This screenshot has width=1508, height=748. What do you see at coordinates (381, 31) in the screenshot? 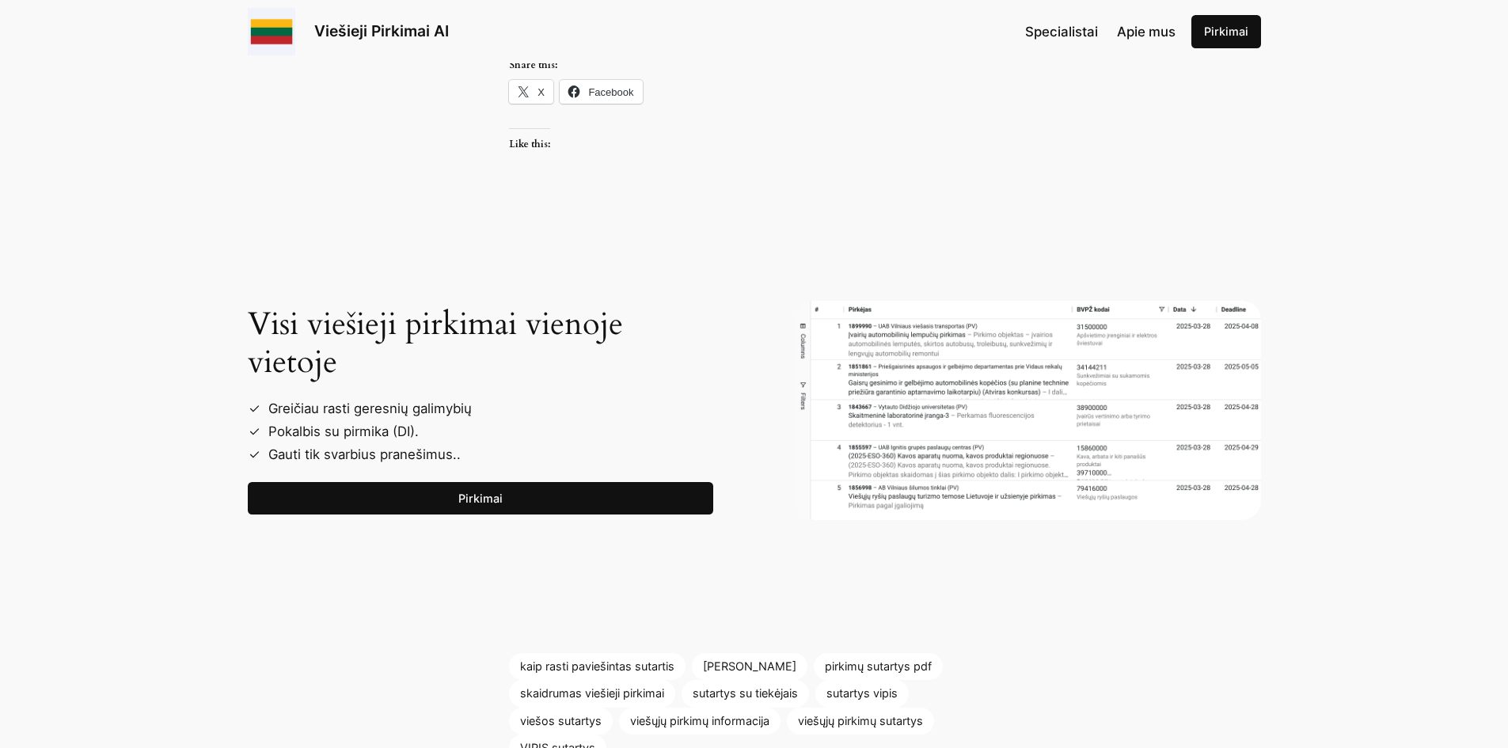
I see `a: Viešieji Pirkimai AI` at bounding box center [381, 31].